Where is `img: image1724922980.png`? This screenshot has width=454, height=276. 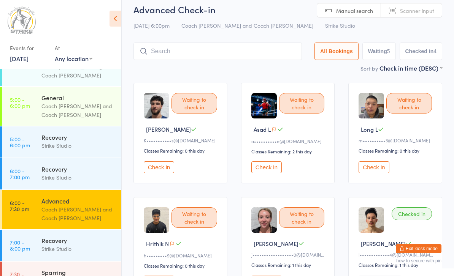 img: image1724922980.png is located at coordinates (264, 220).